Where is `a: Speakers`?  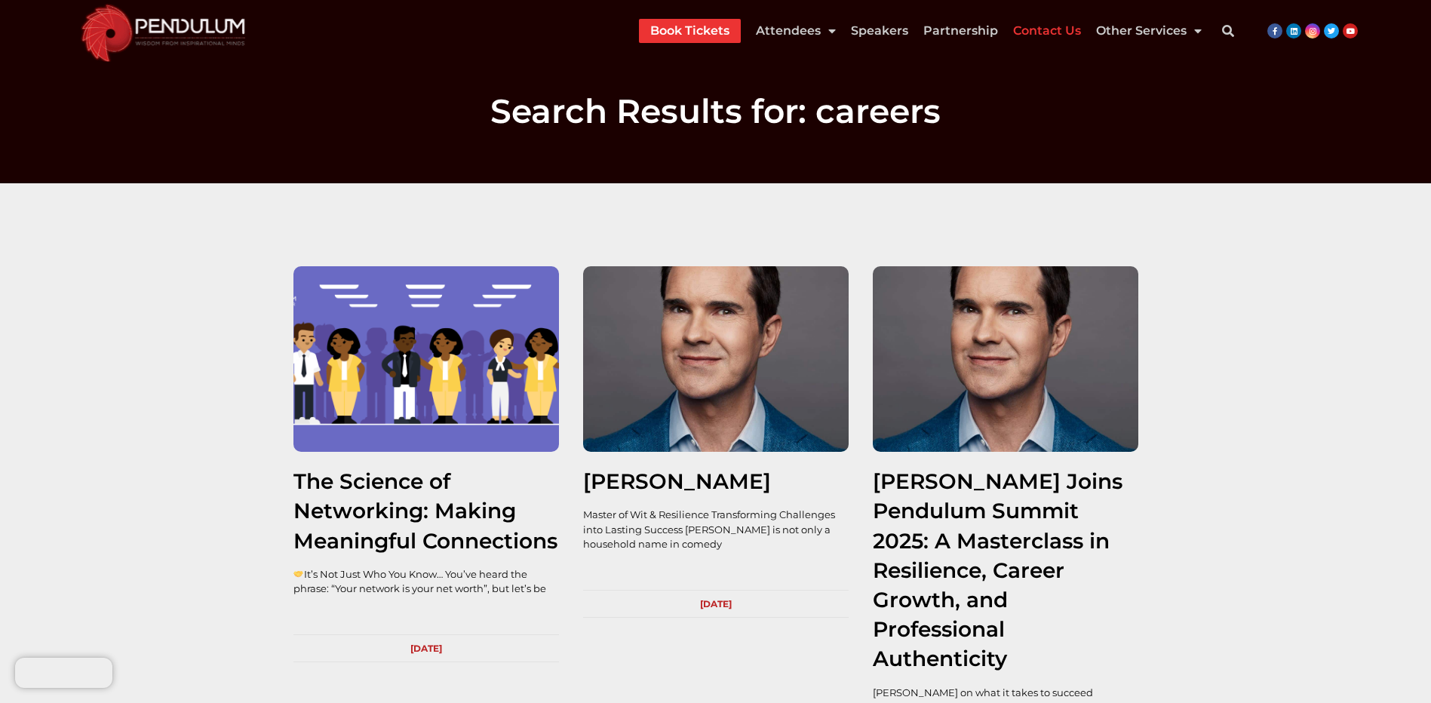 a: Speakers is located at coordinates (880, 31).